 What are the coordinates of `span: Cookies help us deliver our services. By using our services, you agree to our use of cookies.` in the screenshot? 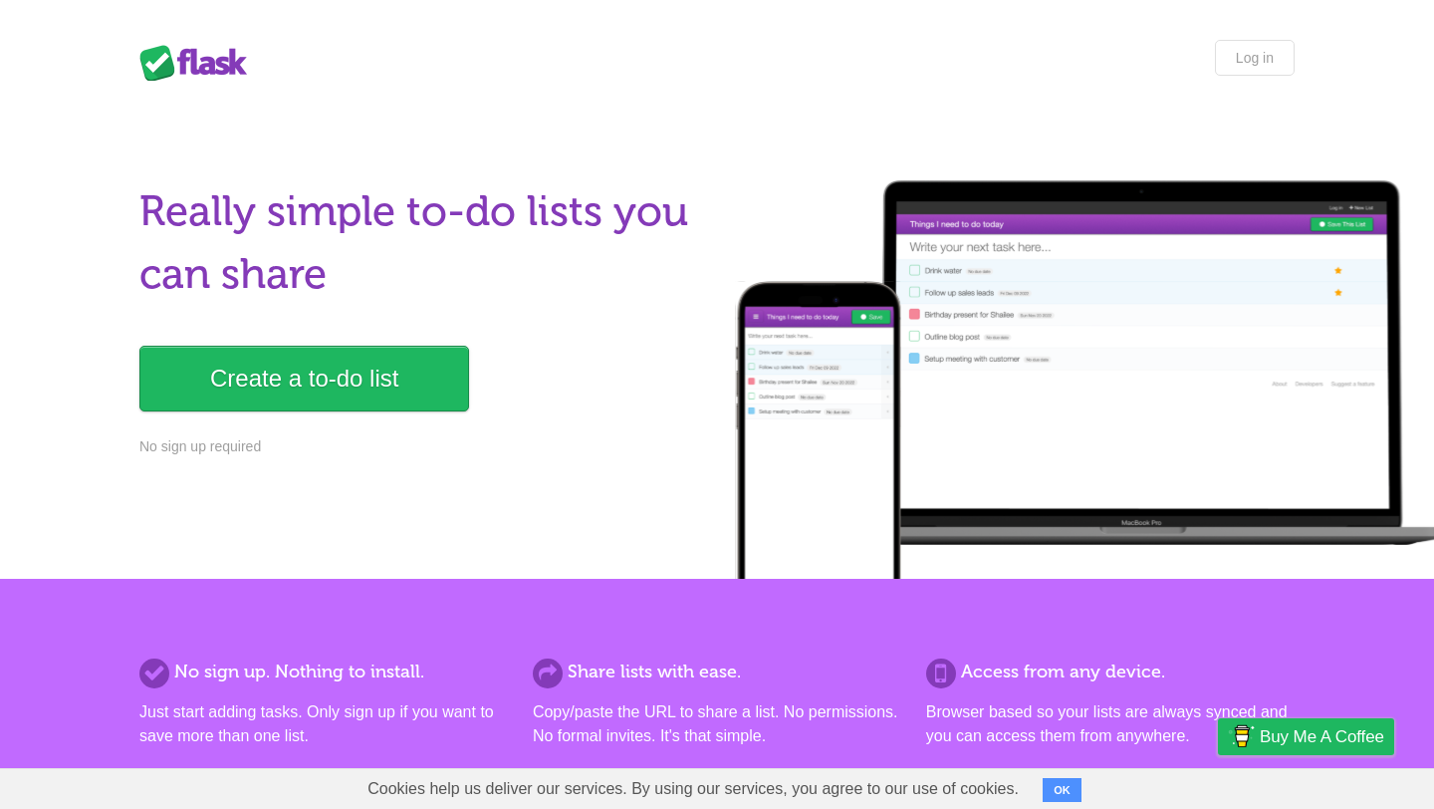 It's located at (693, 789).